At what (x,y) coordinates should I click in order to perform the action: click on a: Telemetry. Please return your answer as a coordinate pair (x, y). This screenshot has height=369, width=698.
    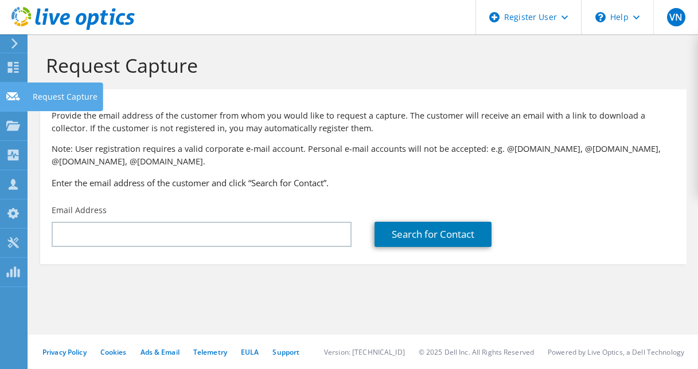
    Looking at the image, I should click on (210, 352).